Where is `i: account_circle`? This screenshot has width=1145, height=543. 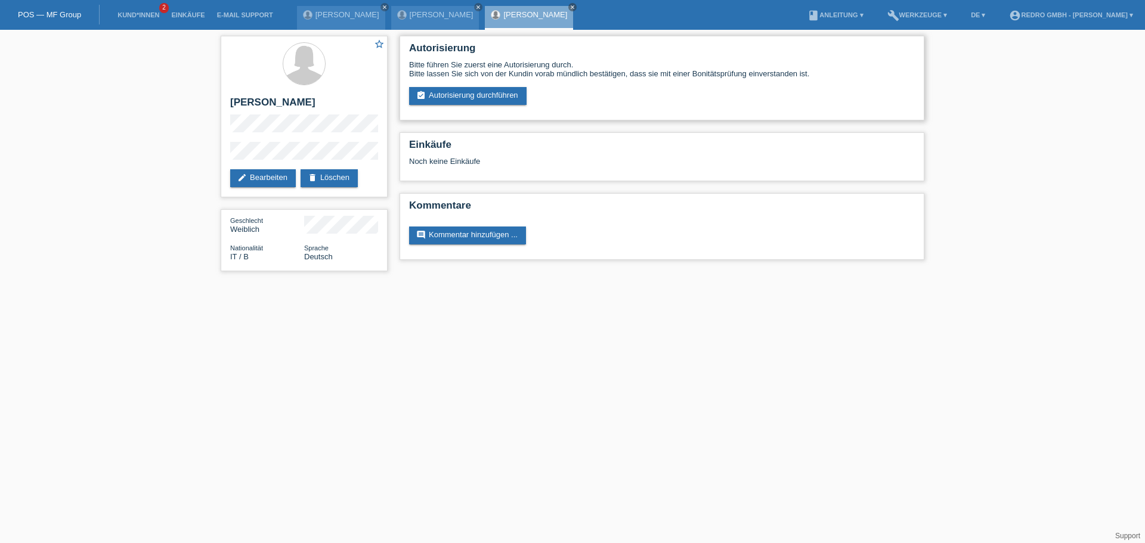
i: account_circle is located at coordinates (1015, 16).